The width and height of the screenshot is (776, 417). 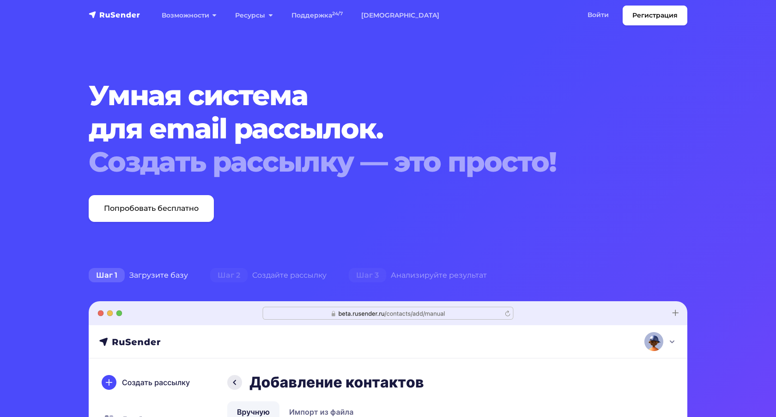 I want to click on h1: Умная система для email рассылок., so click(x=362, y=129).